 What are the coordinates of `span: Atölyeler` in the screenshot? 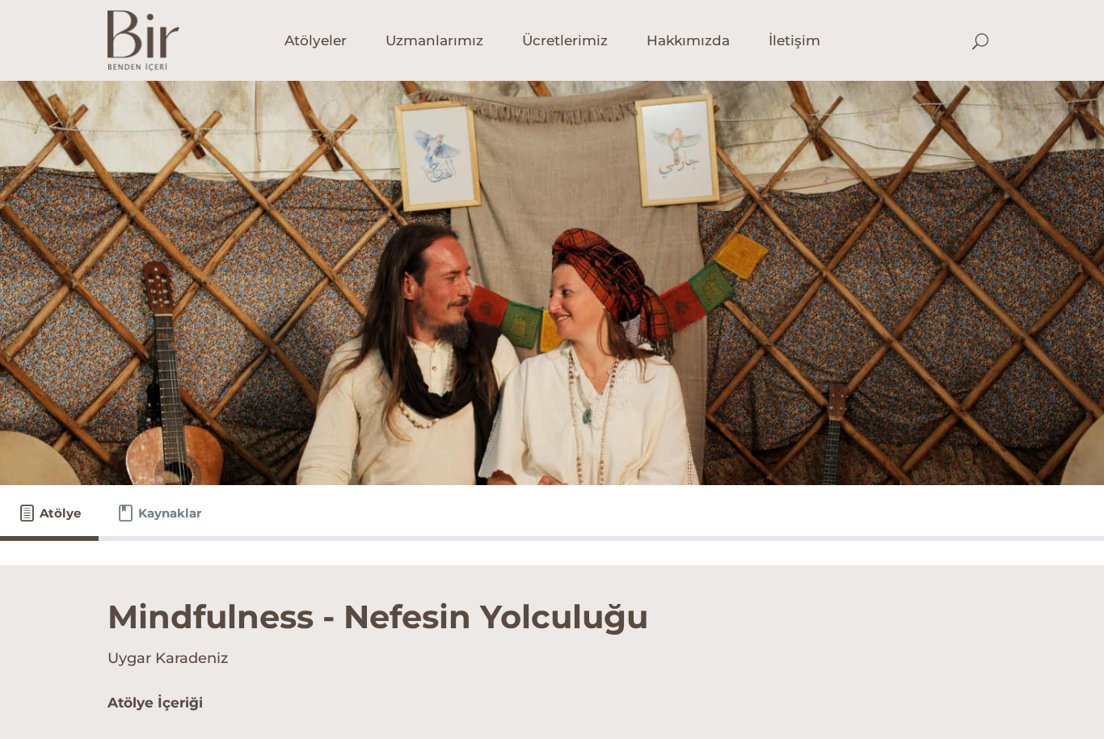 It's located at (315, 40).